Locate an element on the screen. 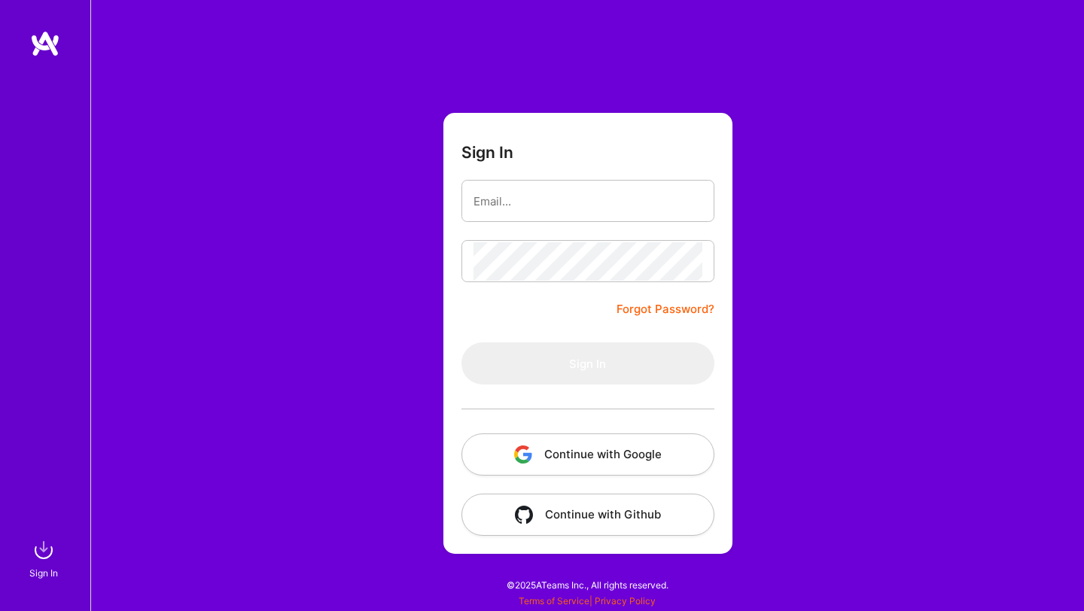 This screenshot has height=611, width=1084. a: Terms of Service is located at coordinates (554, 601).